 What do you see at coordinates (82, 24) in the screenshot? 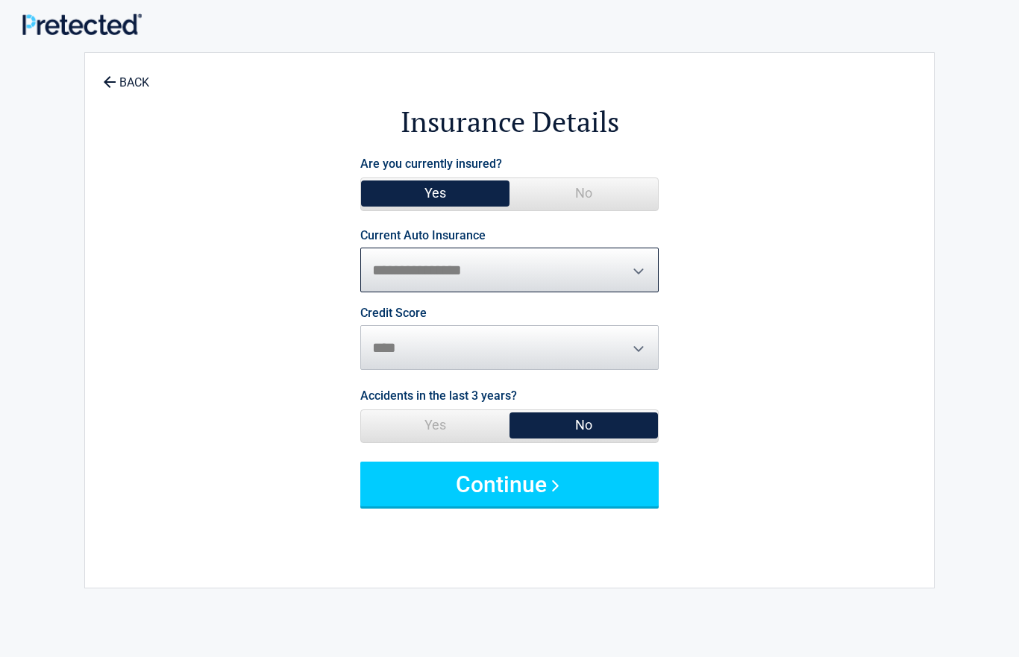
I see `img: Main Logo` at bounding box center [82, 24].